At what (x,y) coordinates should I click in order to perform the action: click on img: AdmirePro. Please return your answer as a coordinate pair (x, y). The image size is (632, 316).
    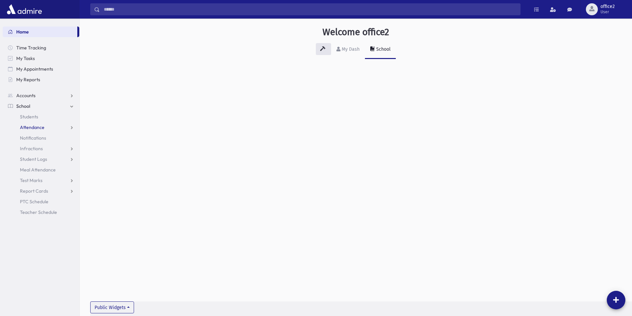
    Looking at the image, I should click on (24, 9).